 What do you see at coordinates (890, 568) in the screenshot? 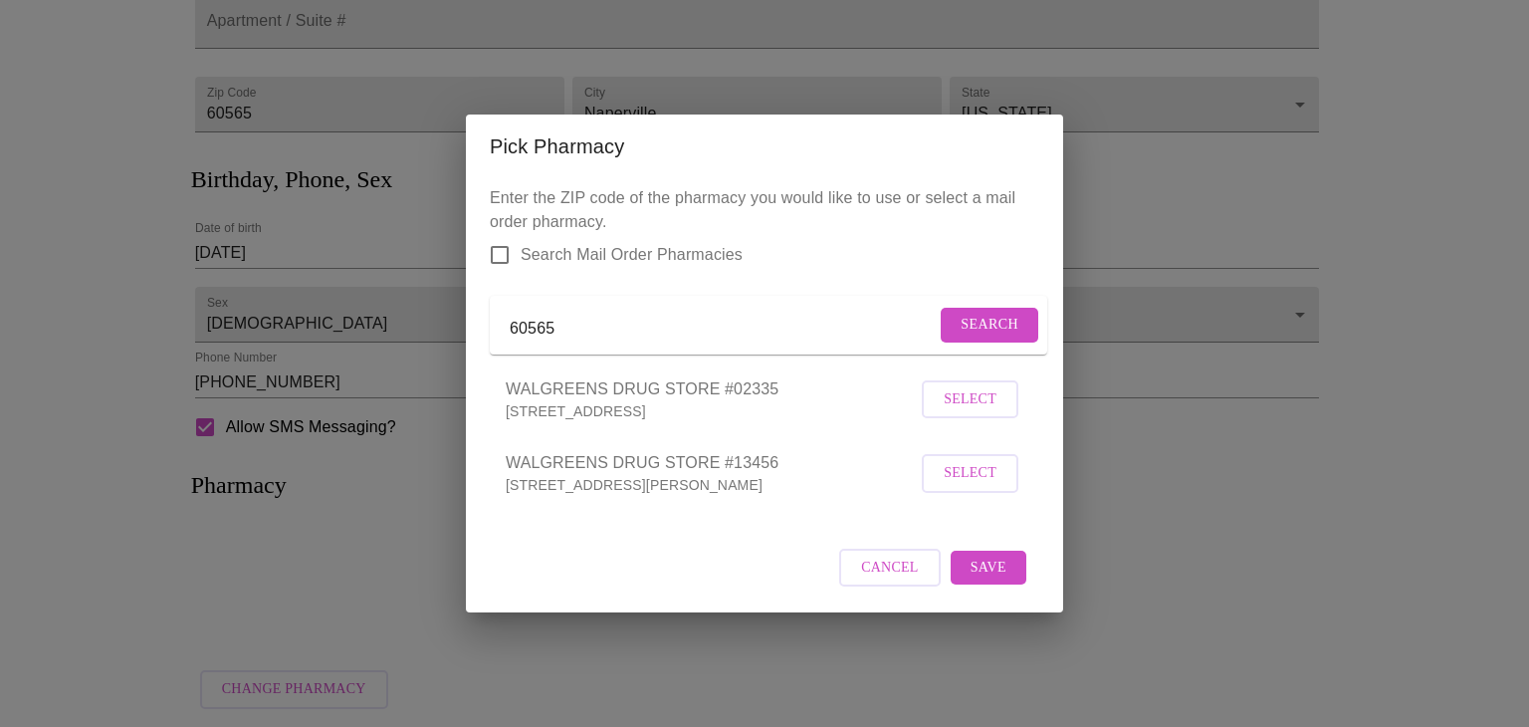
I see `span: Cancel` at bounding box center [890, 568].